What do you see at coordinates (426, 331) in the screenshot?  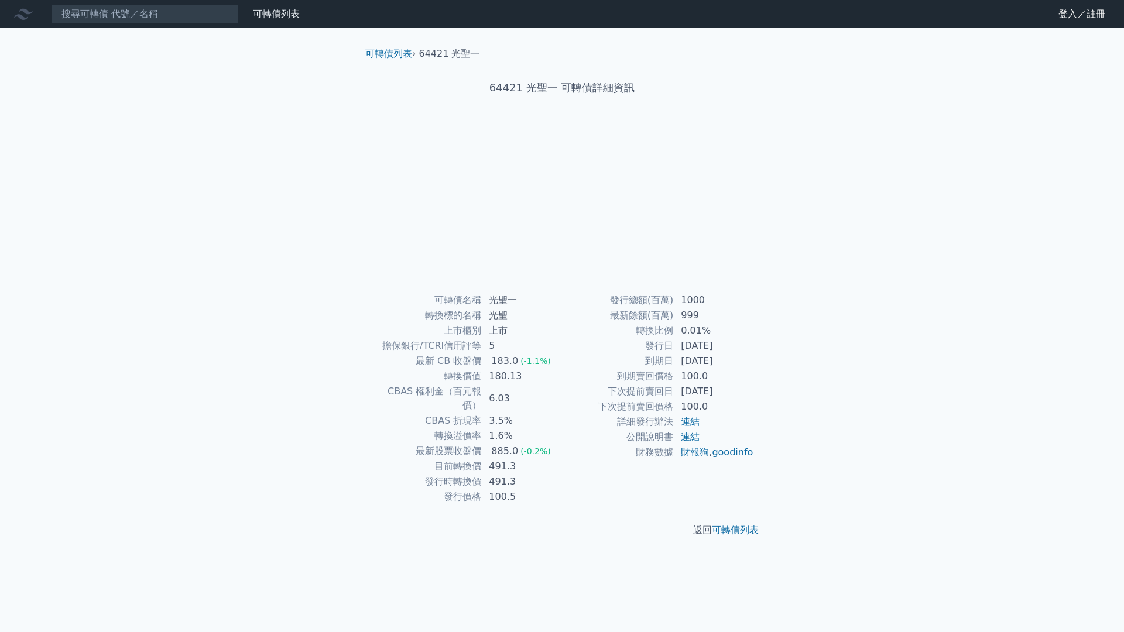 I see `td: 上市櫃別` at bounding box center [426, 331].